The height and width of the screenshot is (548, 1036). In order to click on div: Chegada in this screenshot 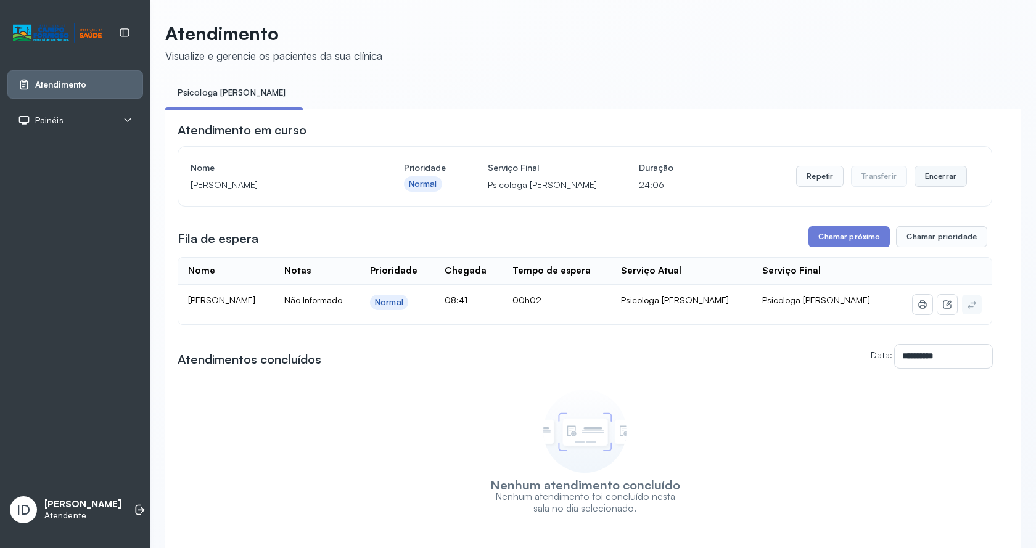, I will do `click(466, 271)`.